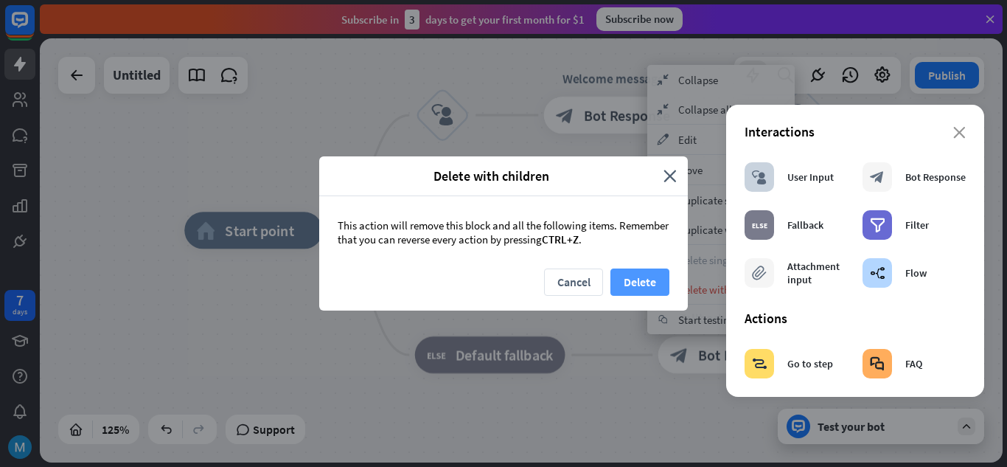  Describe the element at coordinates (759, 177) in the screenshot. I see `i: block_user_input` at that location.